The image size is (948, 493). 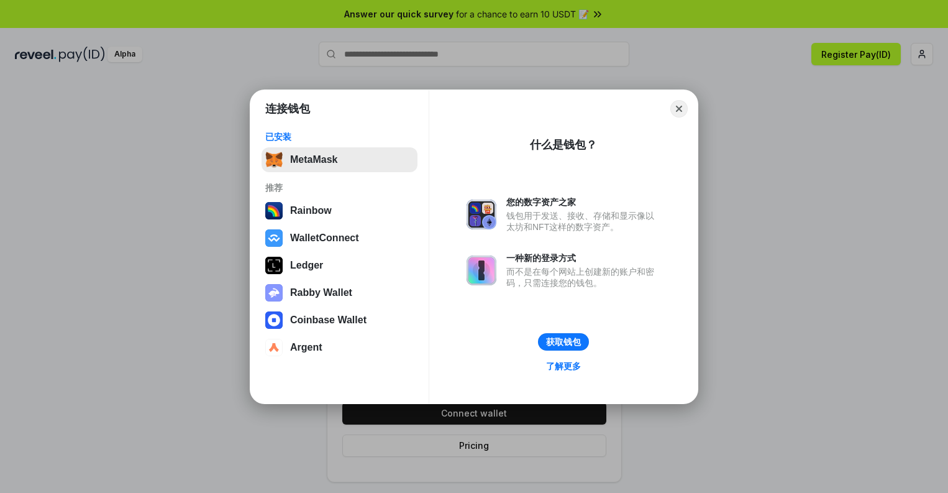 I want to click on button: Close, so click(x=679, y=109).